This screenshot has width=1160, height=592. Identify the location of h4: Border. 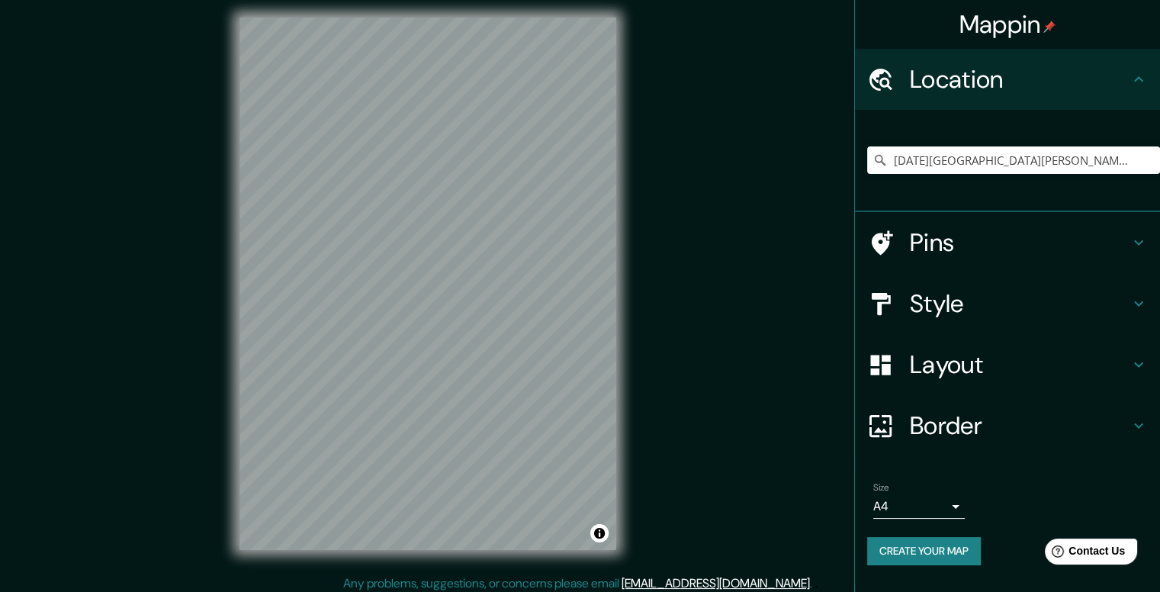
(1019, 425).